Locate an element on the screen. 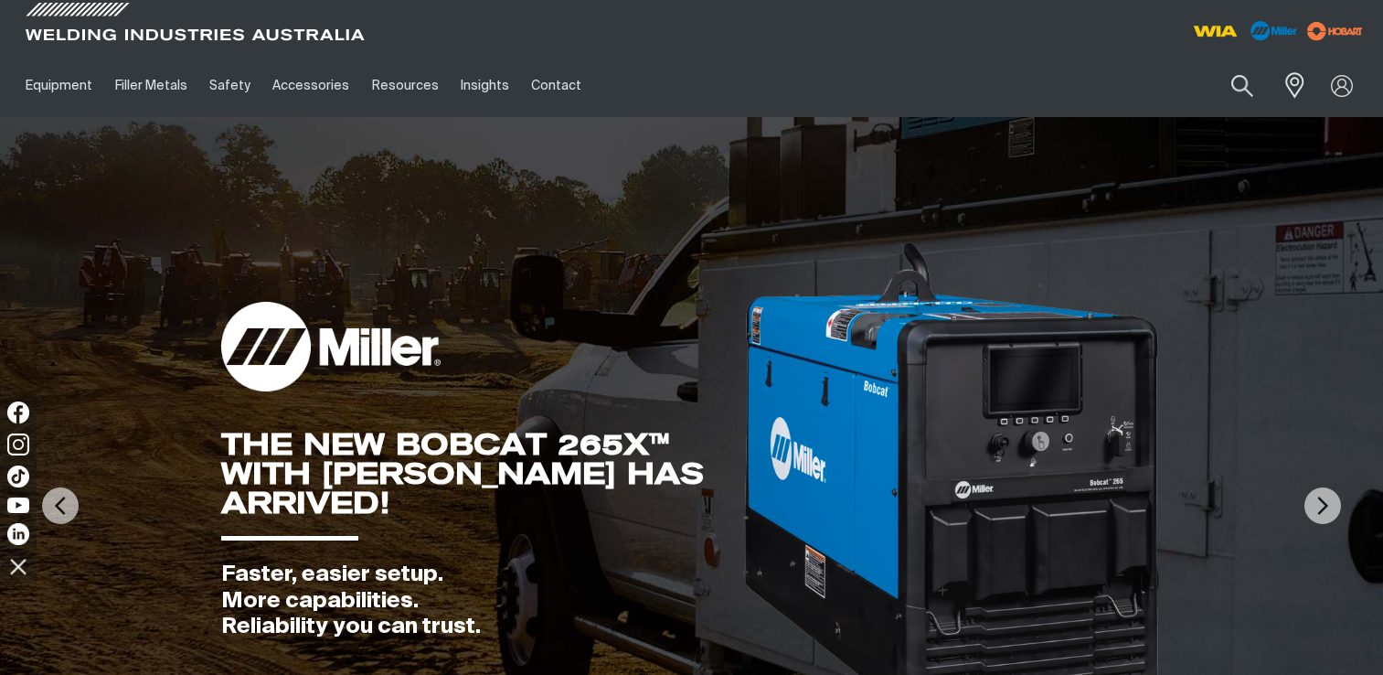 This screenshot has width=1383, height=675. img: TikTok is located at coordinates (18, 476).